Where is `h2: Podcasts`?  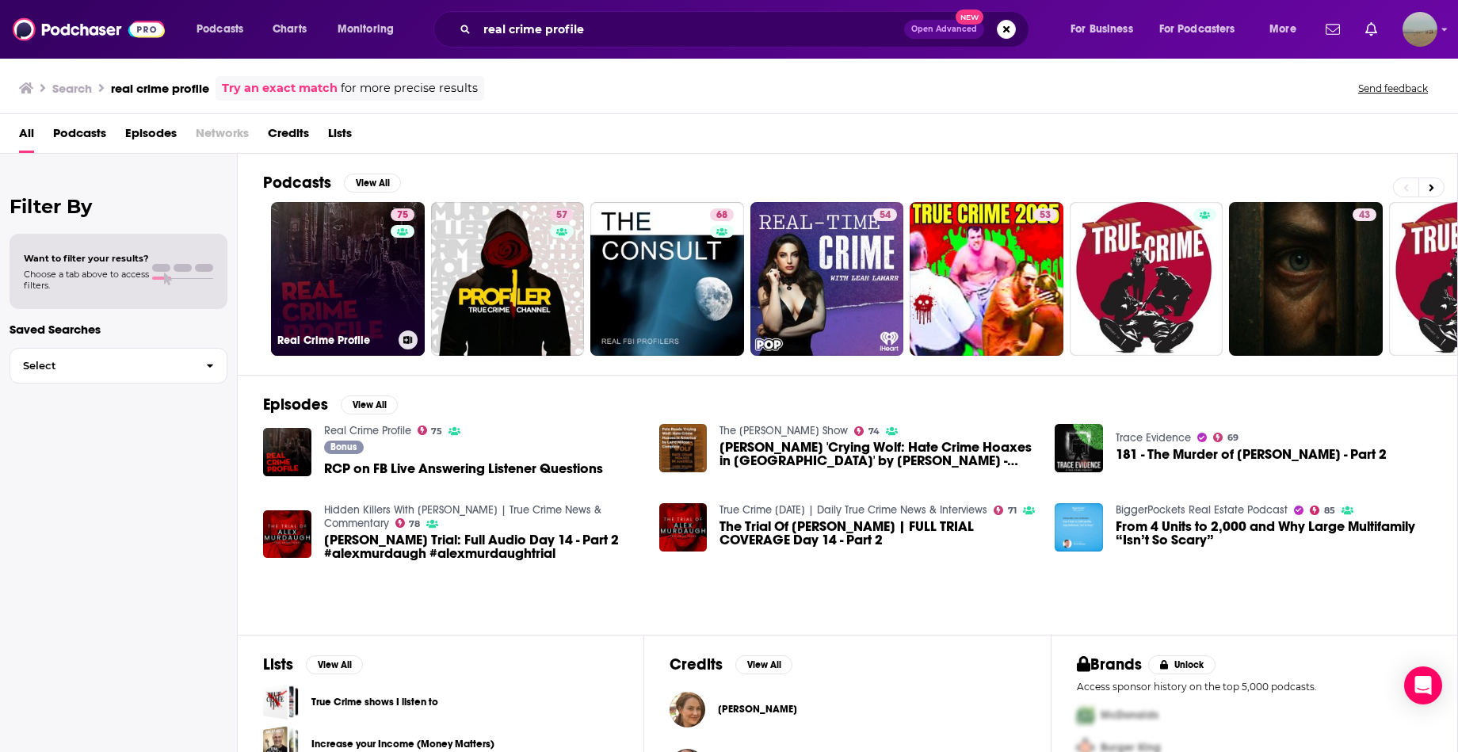
h2: Podcasts is located at coordinates (297, 182).